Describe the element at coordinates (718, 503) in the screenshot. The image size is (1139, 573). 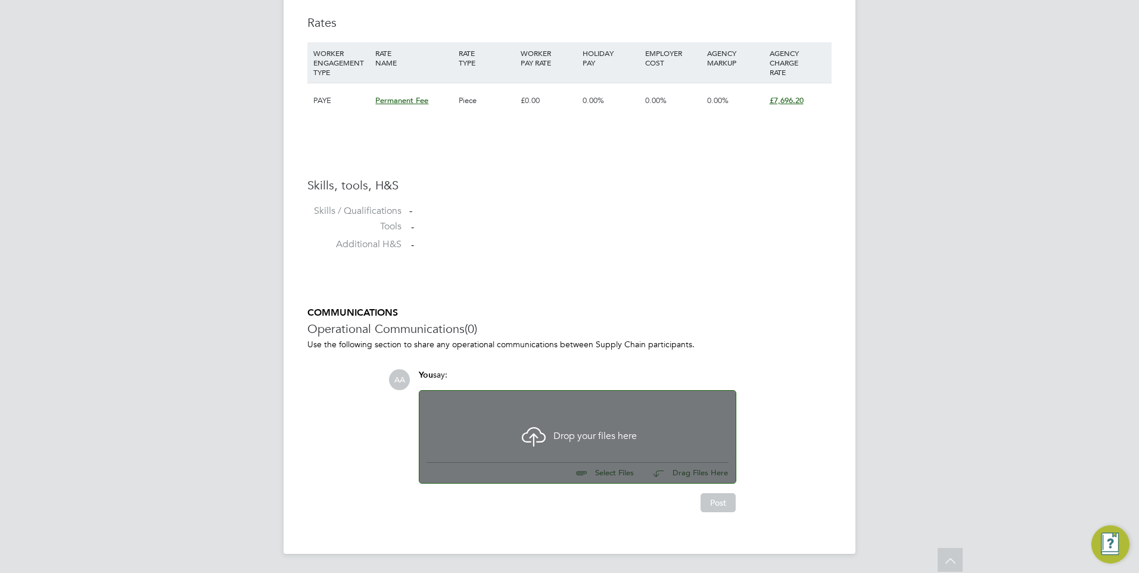
I see `button: Post` at that location.